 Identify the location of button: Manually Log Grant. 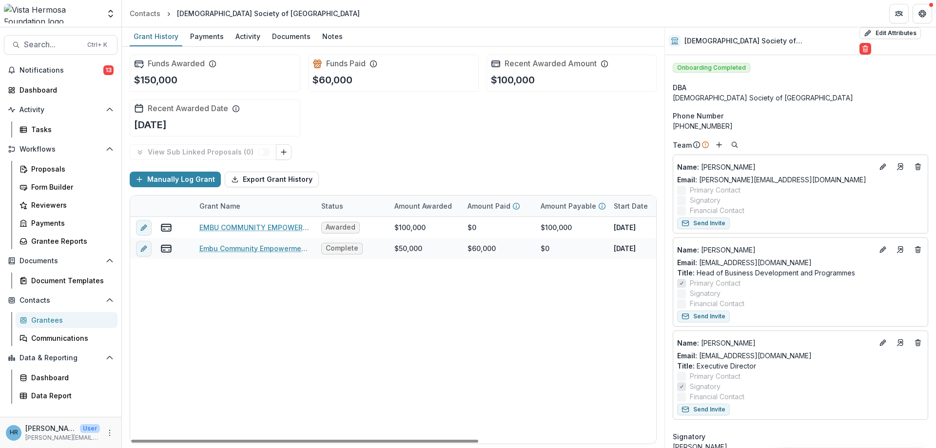
(175, 179).